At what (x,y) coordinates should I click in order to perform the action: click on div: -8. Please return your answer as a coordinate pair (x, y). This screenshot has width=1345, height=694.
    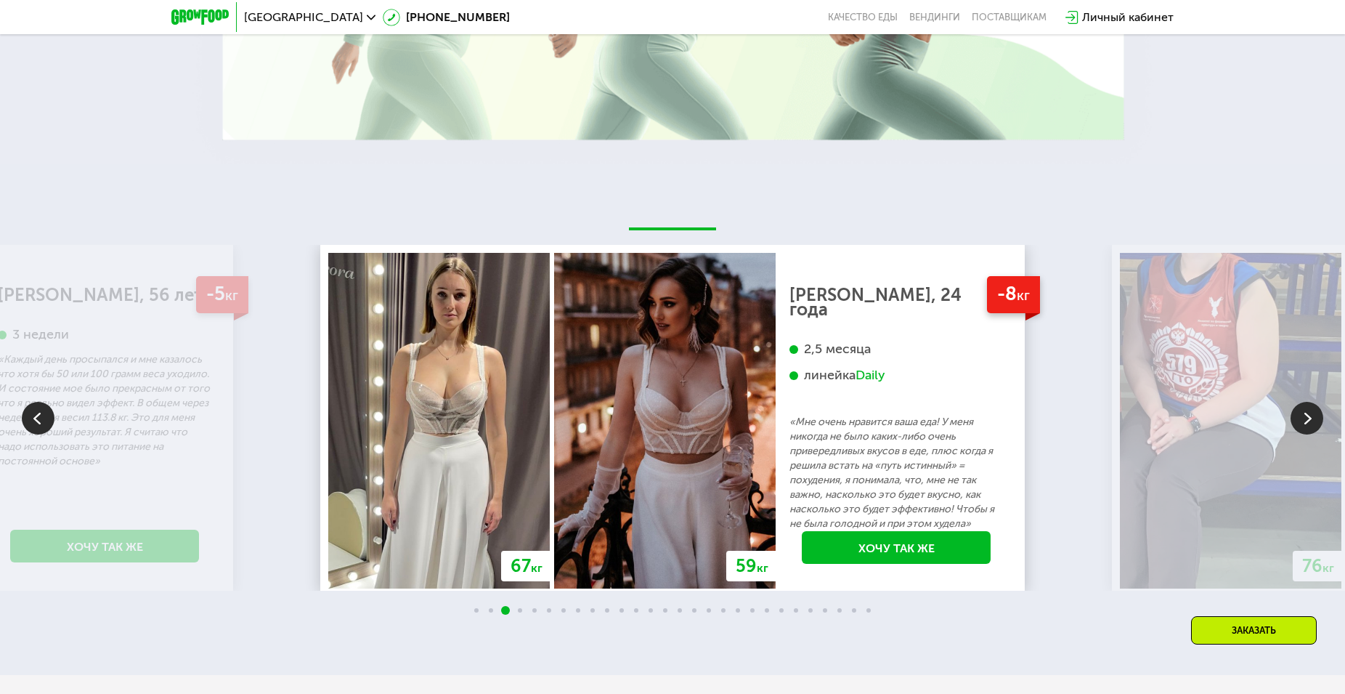
    Looking at the image, I should click on (1013, 294).